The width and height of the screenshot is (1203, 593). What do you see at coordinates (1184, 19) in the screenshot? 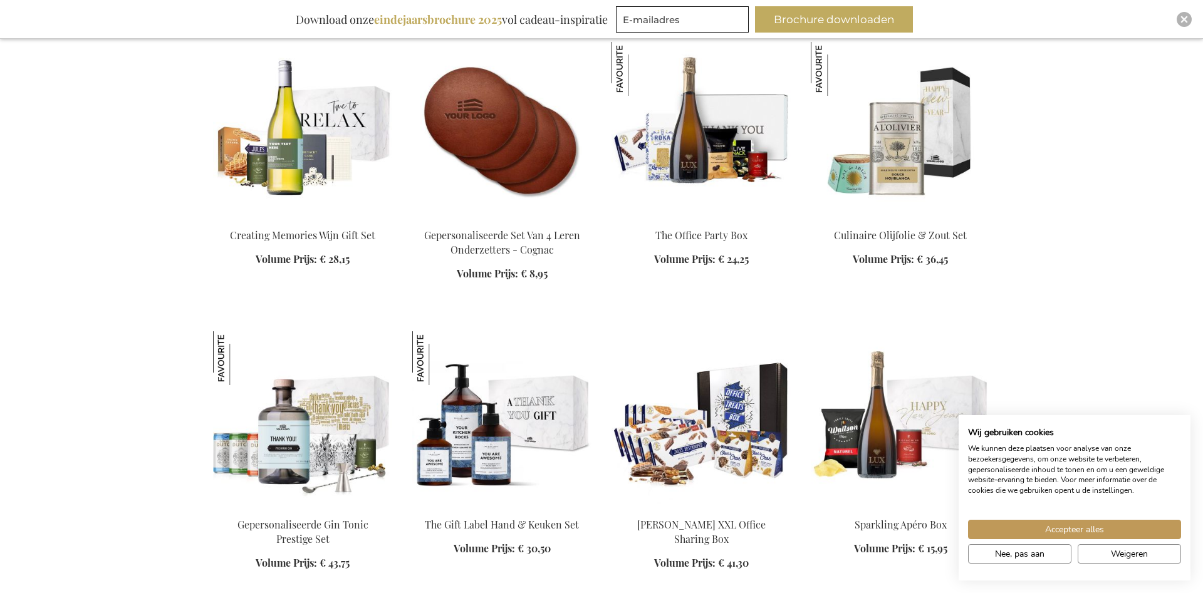
I see `div: Close` at bounding box center [1184, 19].